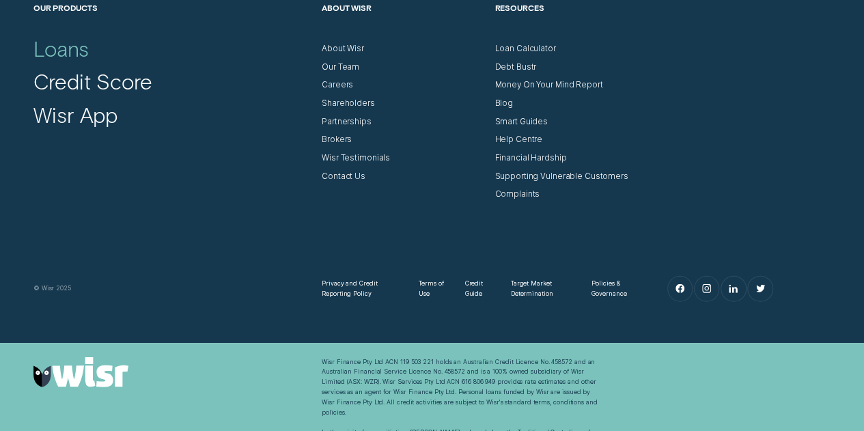 This screenshot has width=864, height=431. What do you see at coordinates (503, 103) in the screenshot?
I see `div: Blog` at bounding box center [503, 103].